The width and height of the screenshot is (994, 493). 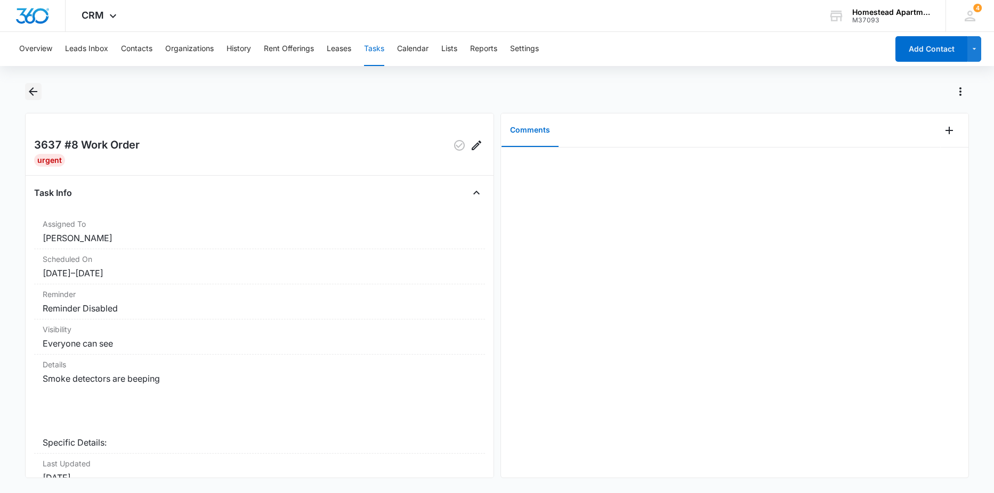 What do you see at coordinates (259, 337) in the screenshot?
I see `div: VisibilityEveryone can see` at bounding box center [259, 337].